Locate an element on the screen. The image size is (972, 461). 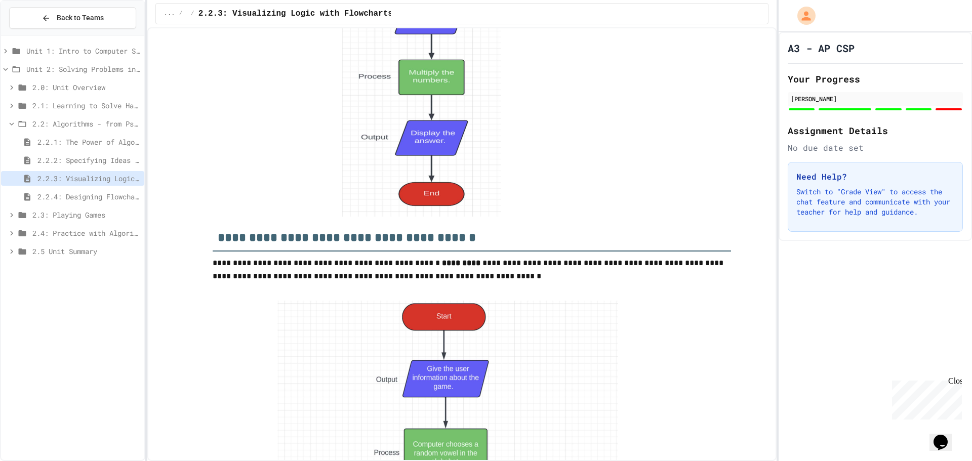
span: 2.0: Unit Overview is located at coordinates (86, 87).